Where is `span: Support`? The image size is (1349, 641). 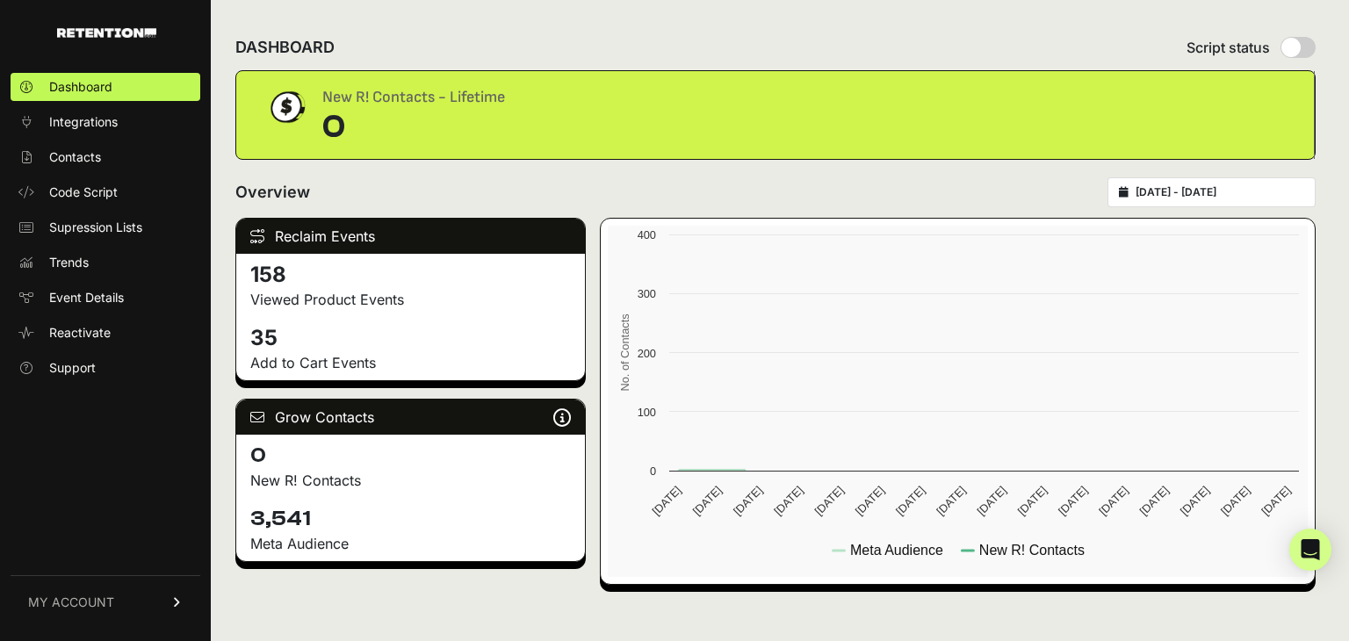 span: Support is located at coordinates (72, 368).